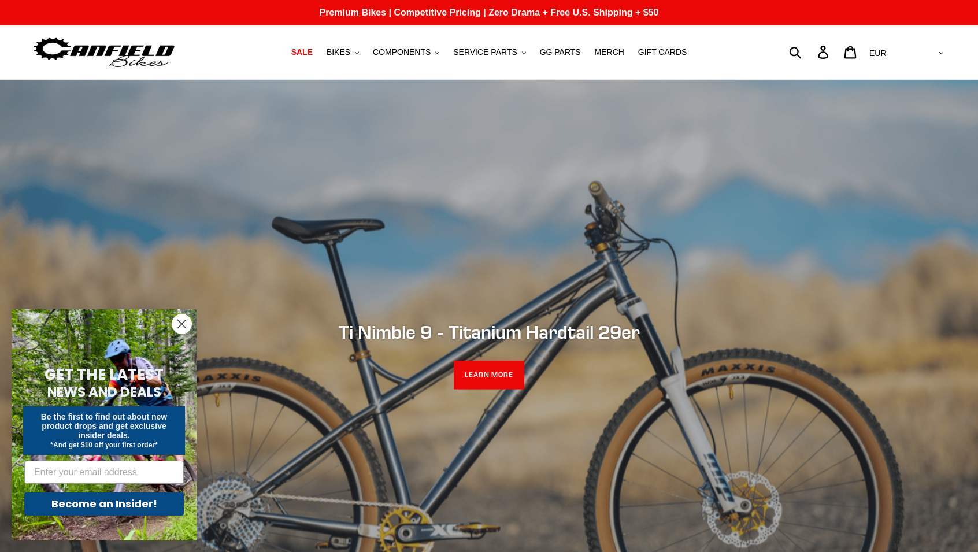 This screenshot has width=978, height=552. I want to click on button: BIKES, so click(343, 52).